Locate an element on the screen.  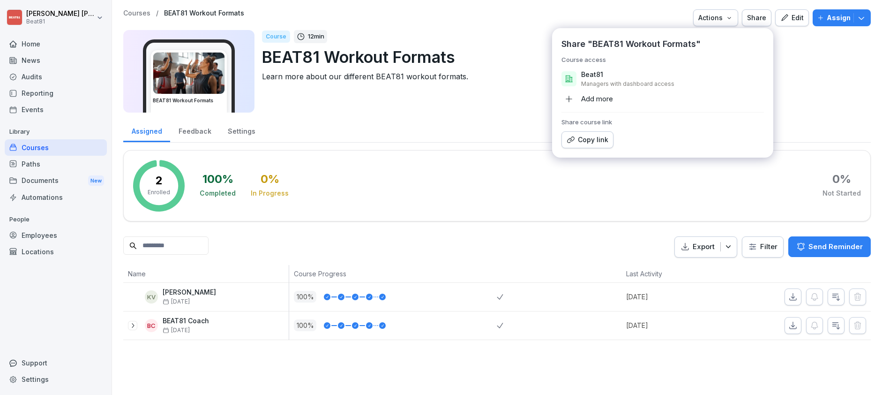
button: Share is located at coordinates (757, 18).